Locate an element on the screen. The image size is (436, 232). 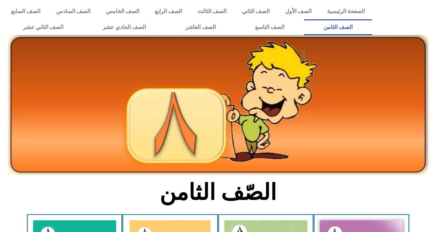
a: الصفحة الرئيسية is located at coordinates (346, 11).